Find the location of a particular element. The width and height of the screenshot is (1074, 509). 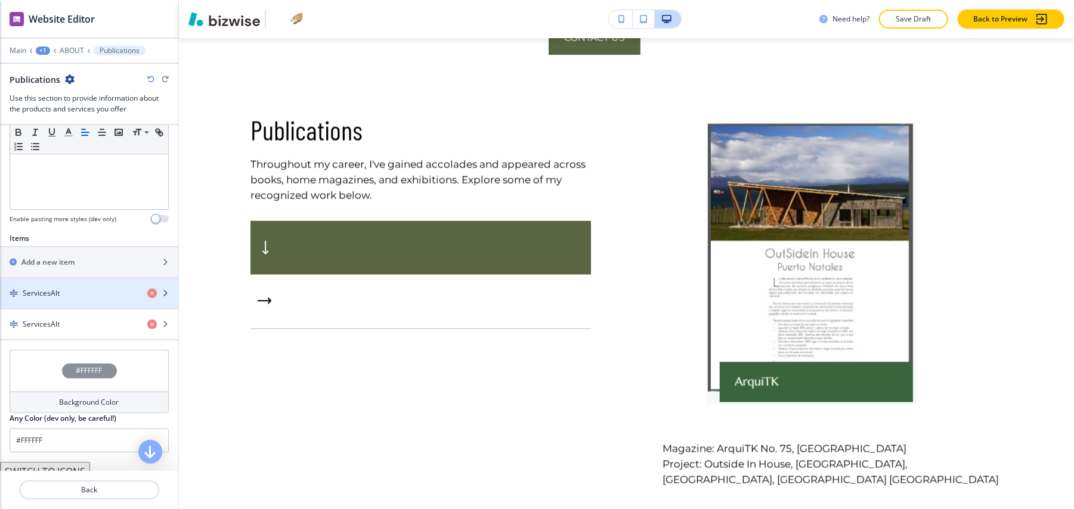

img: ce06a4bb42f2737f0c80830d4222e6bc.webp is located at coordinates (811, 263).